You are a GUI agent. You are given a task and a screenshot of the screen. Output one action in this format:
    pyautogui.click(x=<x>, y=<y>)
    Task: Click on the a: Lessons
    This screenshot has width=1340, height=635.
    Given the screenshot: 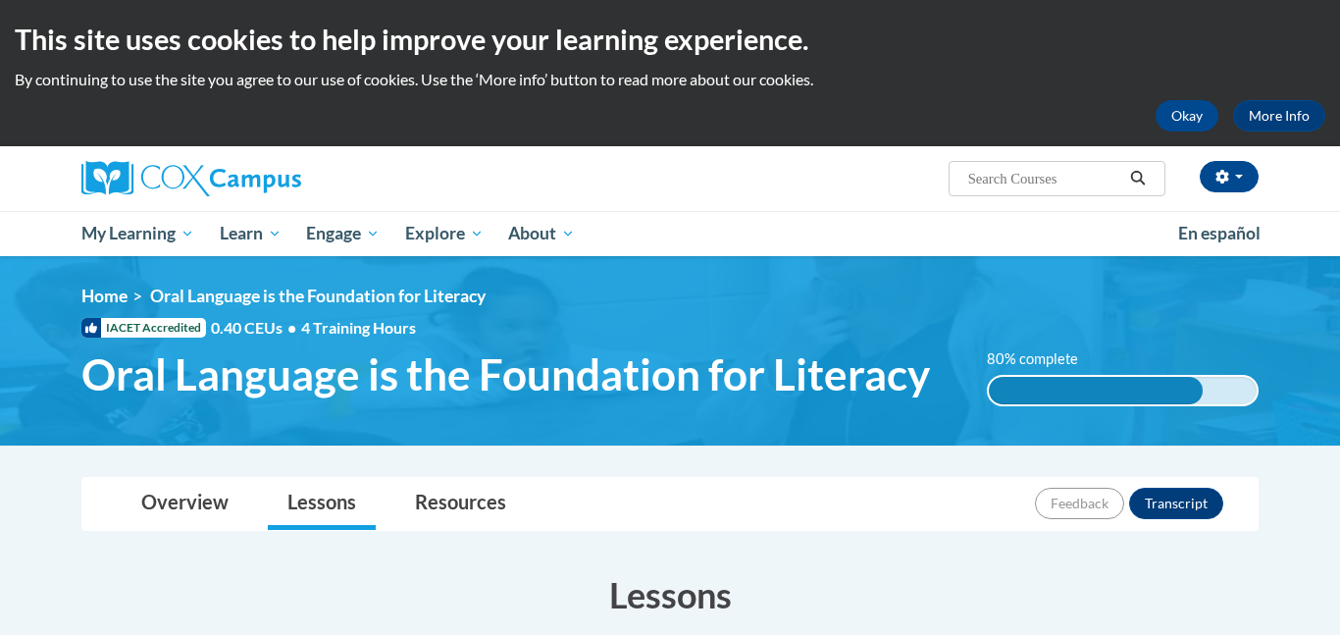 What is the action you would take?
    pyautogui.click(x=322, y=503)
    